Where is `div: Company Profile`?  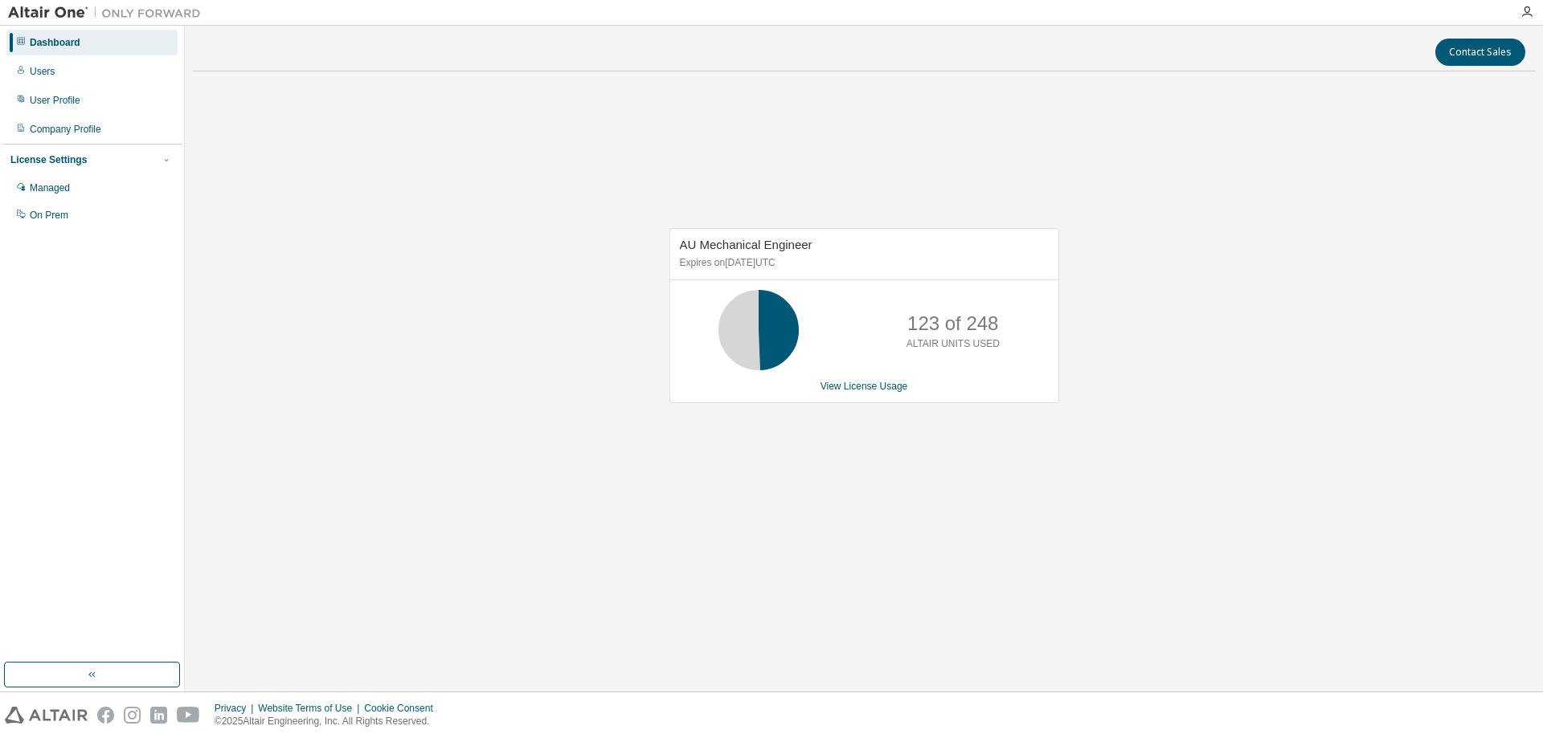 div: Company Profile is located at coordinates (65, 129).